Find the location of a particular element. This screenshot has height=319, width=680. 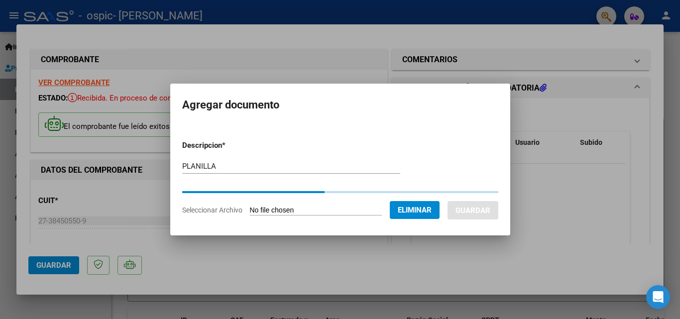

h2: Agregar documento is located at coordinates (340, 105).